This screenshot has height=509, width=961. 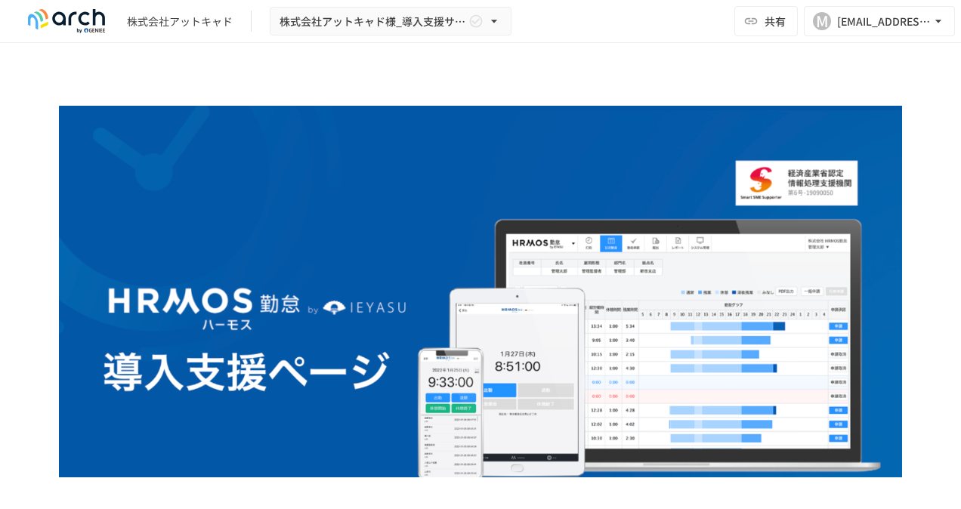 I want to click on button: 共有, so click(x=766, y=21).